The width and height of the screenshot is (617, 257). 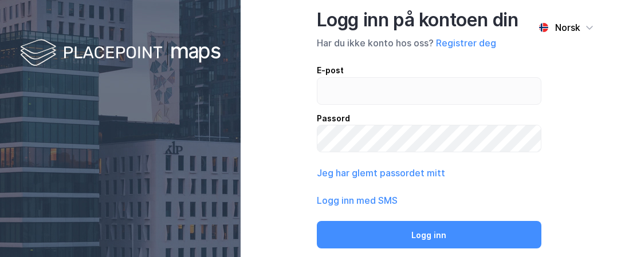 What do you see at coordinates (589, 230) in the screenshot?
I see `div: Chat Widget` at bounding box center [589, 230].